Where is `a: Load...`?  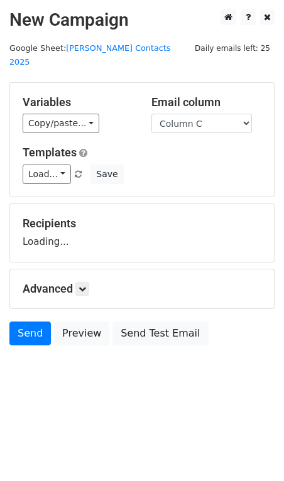 a: Load... is located at coordinates (46, 174).